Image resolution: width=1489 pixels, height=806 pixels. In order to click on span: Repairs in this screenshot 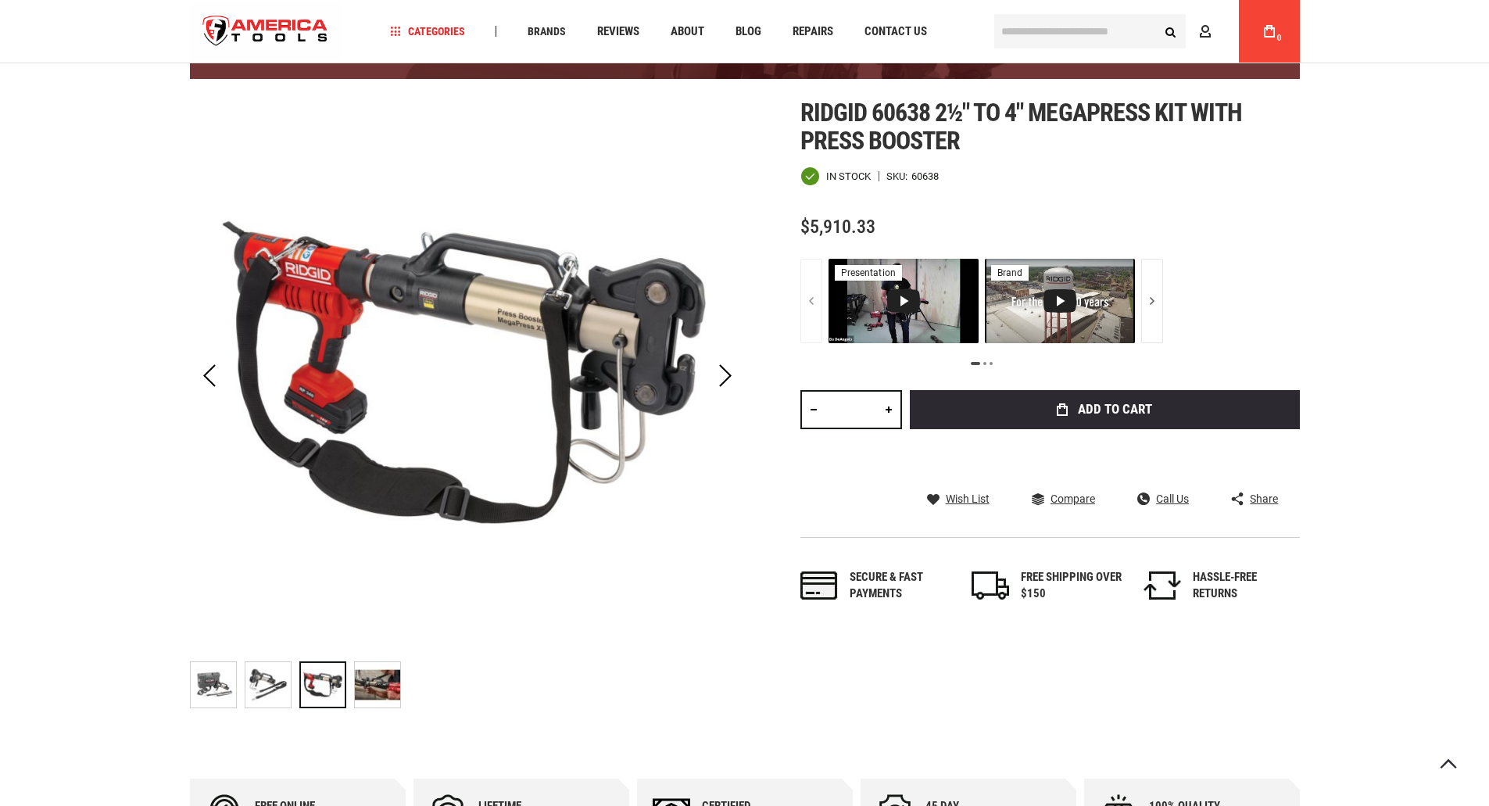, I will do `click(813, 31)`.